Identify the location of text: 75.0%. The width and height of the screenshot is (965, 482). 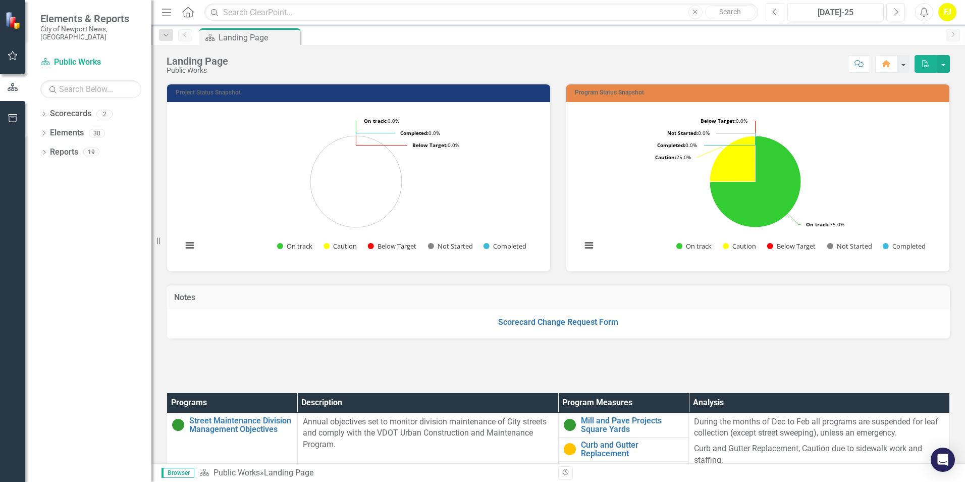
(825, 224).